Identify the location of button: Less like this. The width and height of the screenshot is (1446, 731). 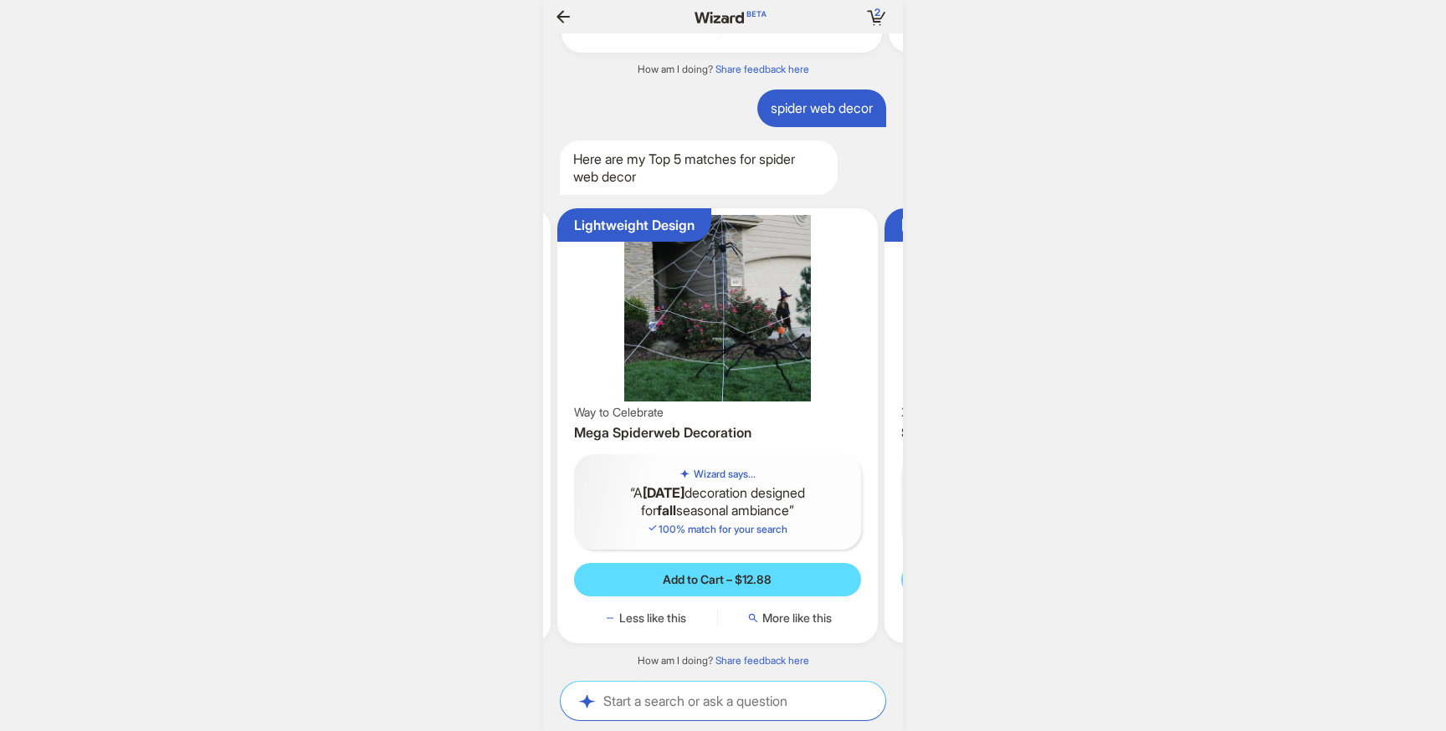
(645, 618).